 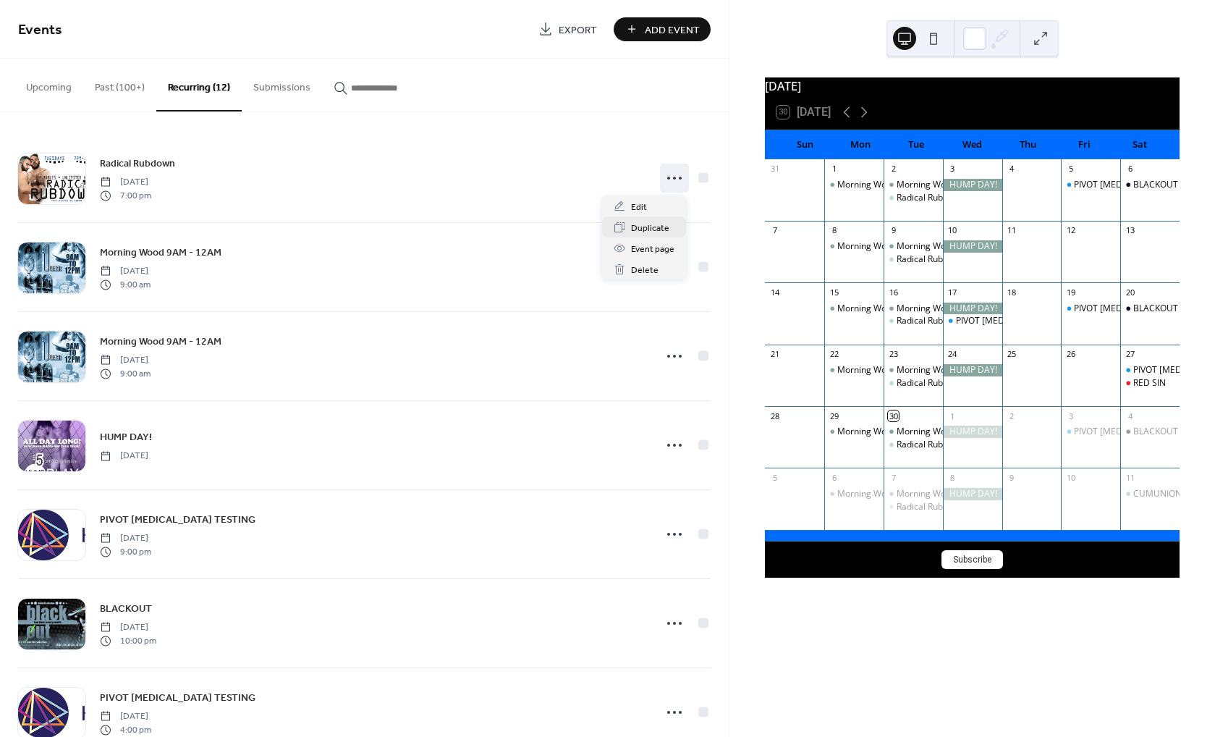 What do you see at coordinates (199, 85) in the screenshot?
I see `button: Recurring (12)` at bounding box center [199, 85].